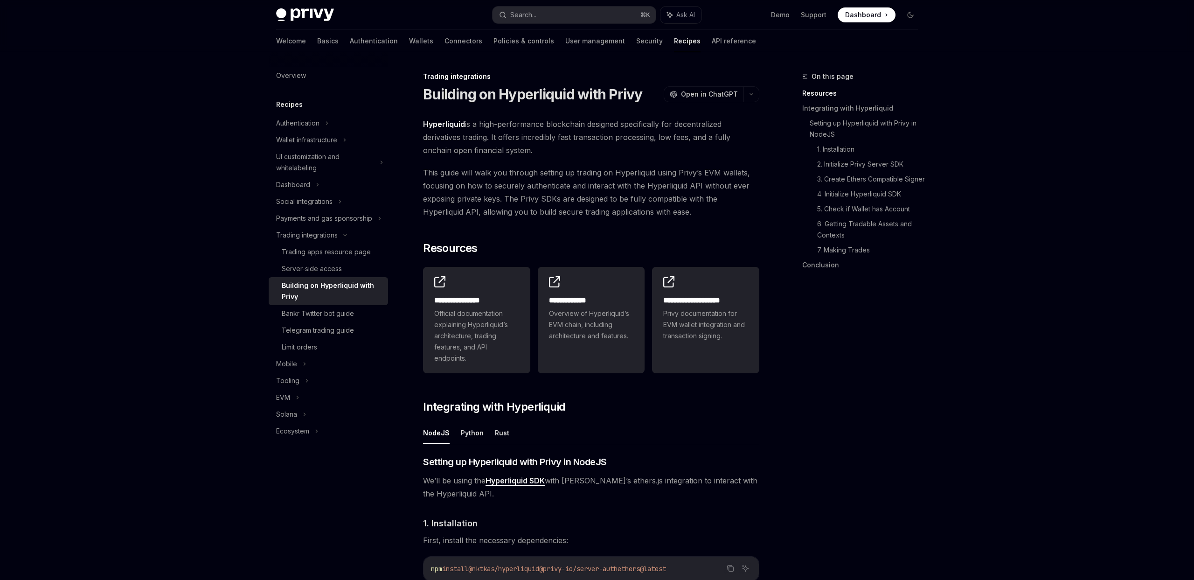 This screenshot has width=1194, height=580. What do you see at coordinates (591, 325) in the screenshot?
I see `span: Overview of Hyperliquid’s EVM chain, including architecture and features.` at bounding box center [591, 325].